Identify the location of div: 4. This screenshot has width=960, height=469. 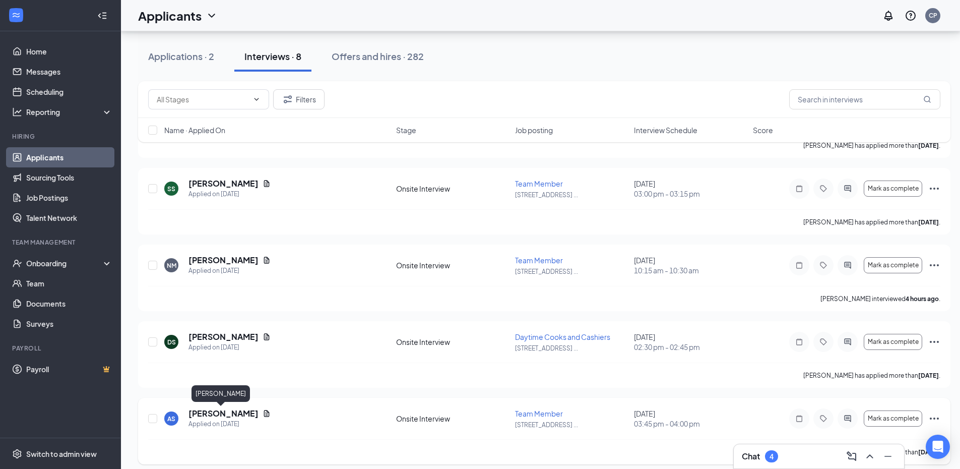
(772, 456).